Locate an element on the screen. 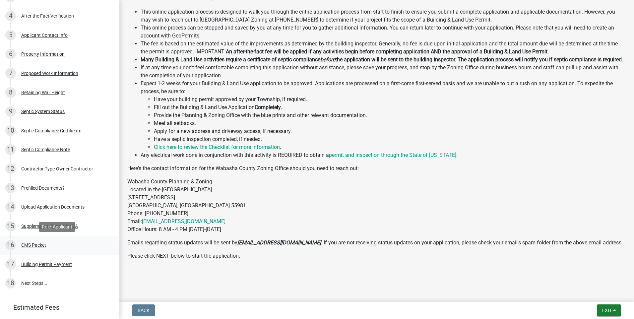 This screenshot has width=634, height=319. div: Role: Applicant is located at coordinates (57, 227).